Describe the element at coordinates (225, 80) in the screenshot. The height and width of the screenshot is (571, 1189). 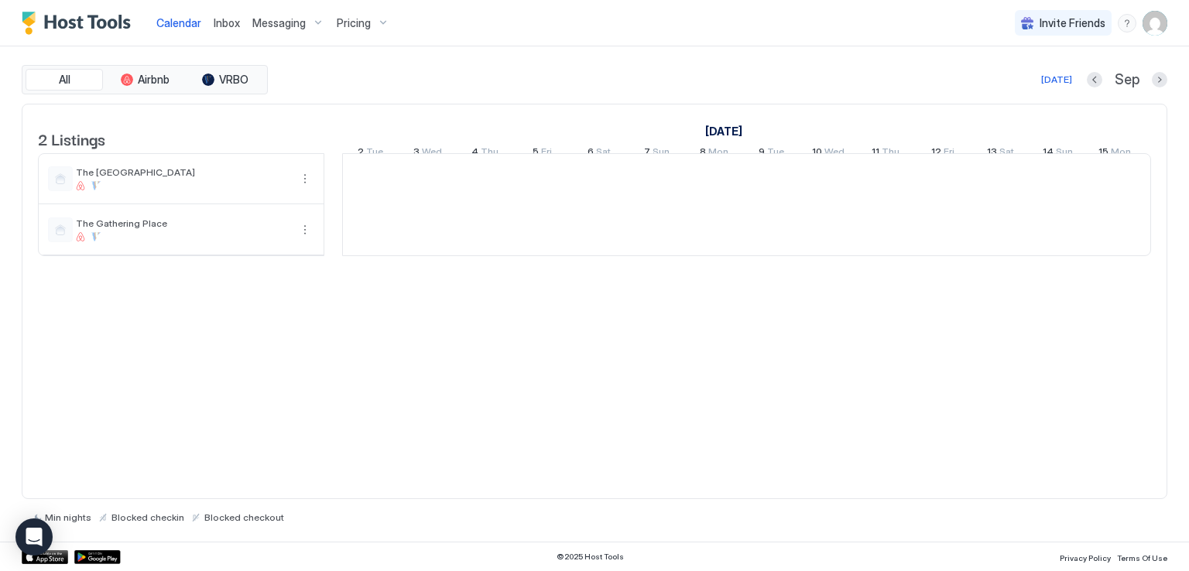
I see `button: VRBO` at that location.